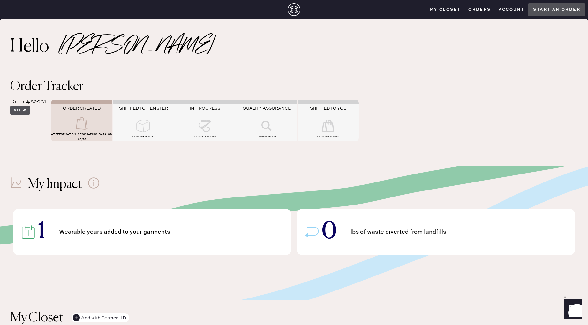 This screenshot has width=588, height=325. What do you see at coordinates (100, 317) in the screenshot?
I see `button: Add with Garment ID` at bounding box center [100, 317].